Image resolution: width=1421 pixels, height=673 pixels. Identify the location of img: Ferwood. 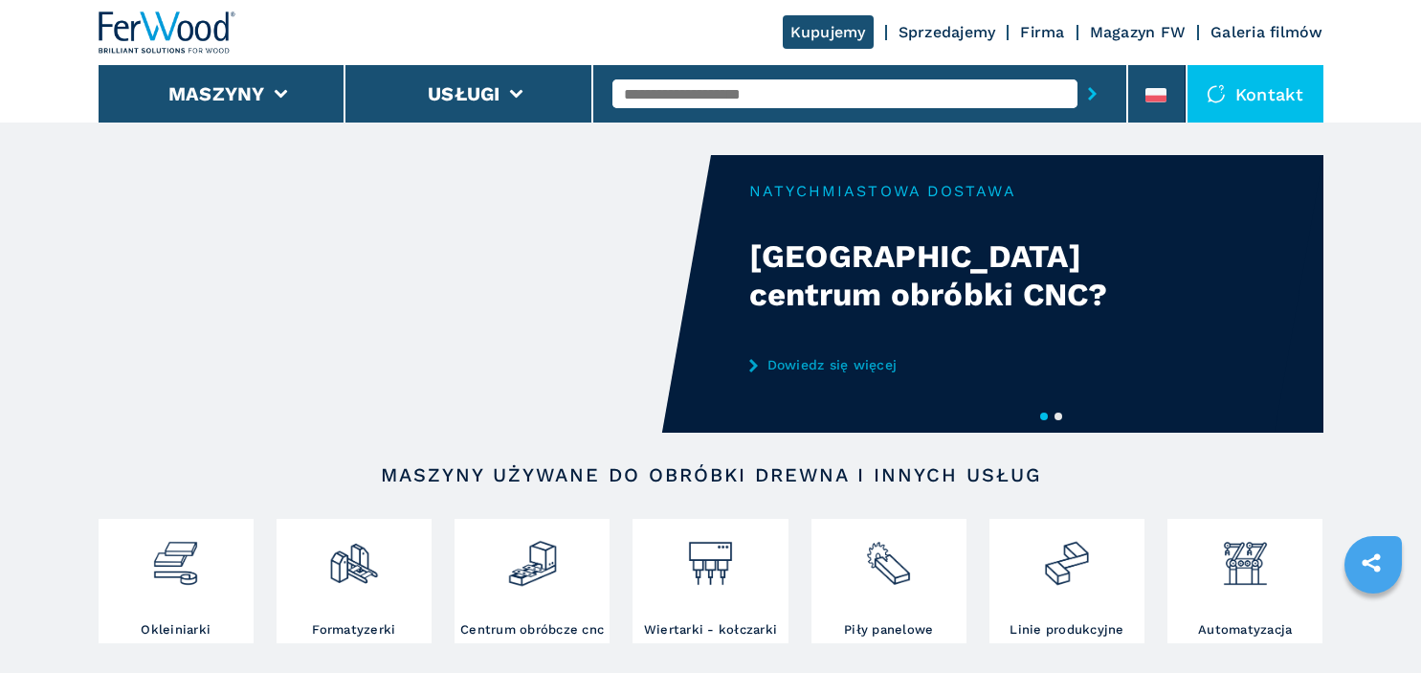
(167, 33).